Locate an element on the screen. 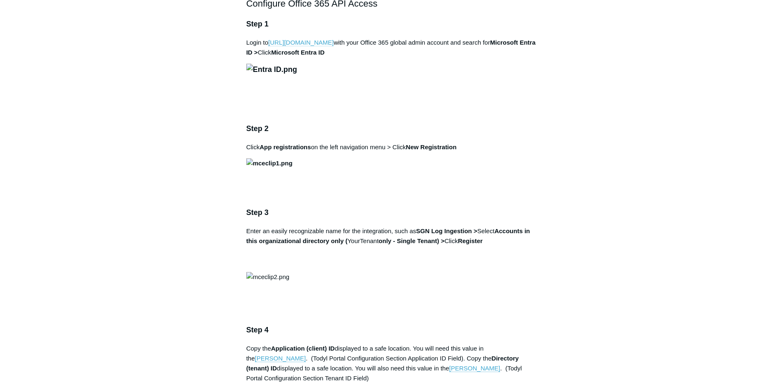  p: Enter an easily recognizable name for the integration, such as Select YourTenant Click is located at coordinates (392, 246).